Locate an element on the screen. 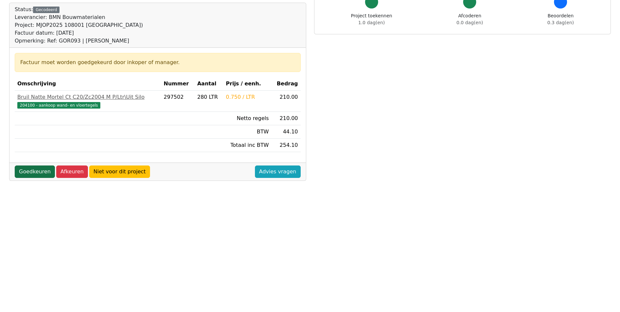 This screenshot has width=620, height=312. td: Totaal inc BTW is located at coordinates (247, 145).